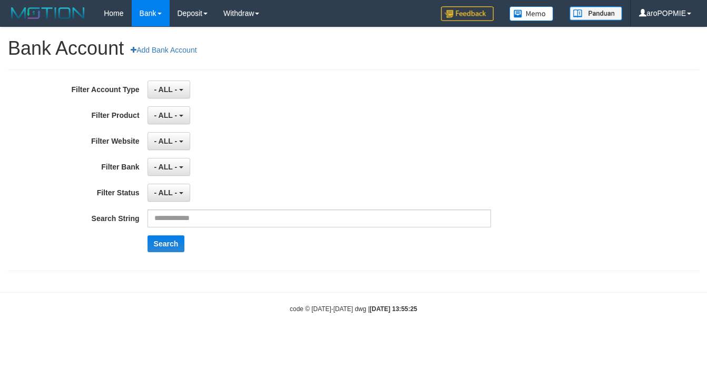 This screenshot has height=369, width=707. Describe the element at coordinates (166, 244) in the screenshot. I see `button: Search` at that location.